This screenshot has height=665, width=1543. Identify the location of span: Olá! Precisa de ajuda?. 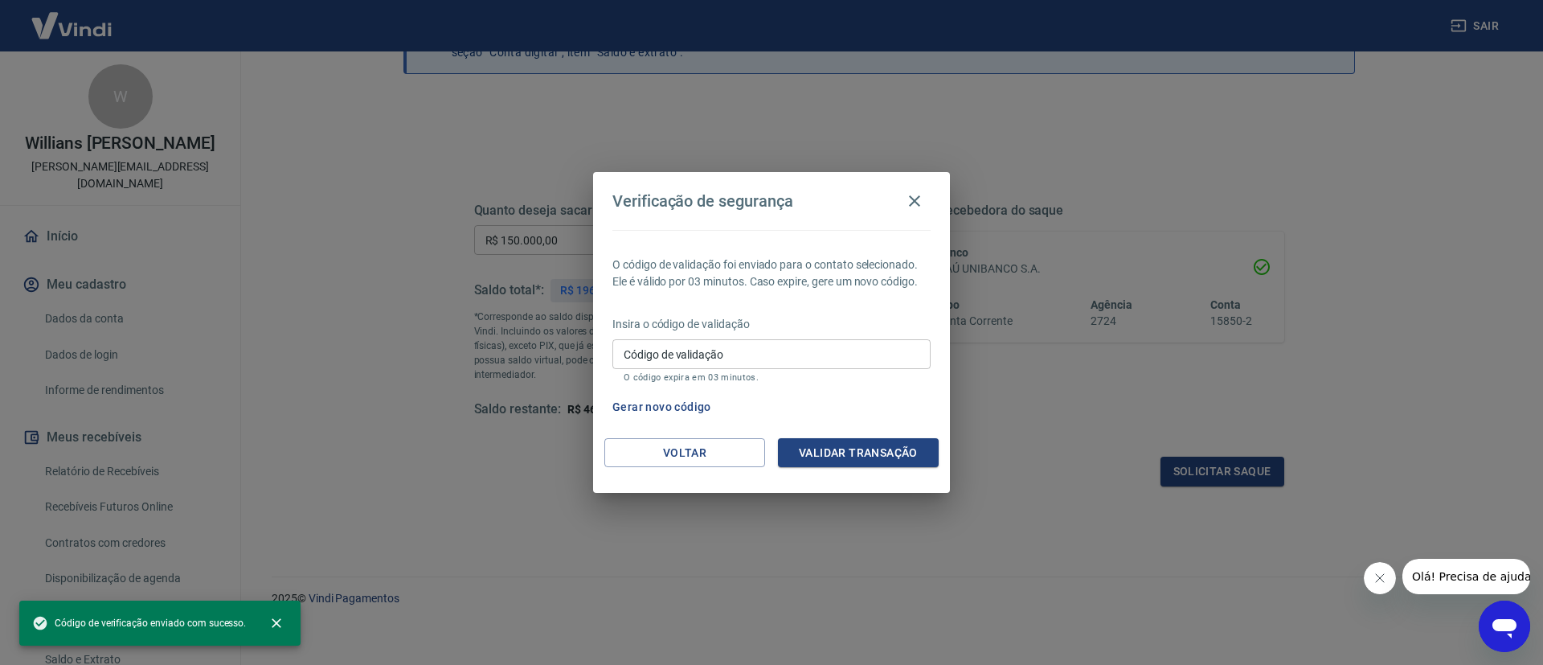
(72, 18).